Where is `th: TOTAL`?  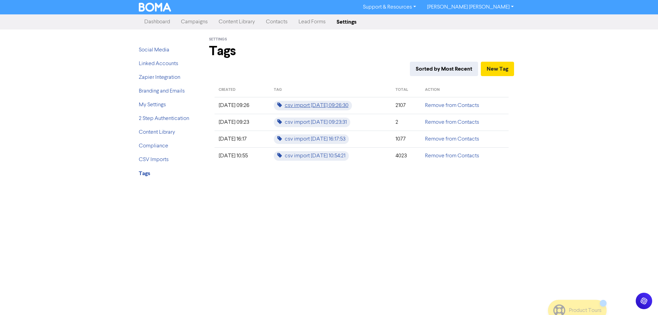 th: TOTAL is located at coordinates (406, 90).